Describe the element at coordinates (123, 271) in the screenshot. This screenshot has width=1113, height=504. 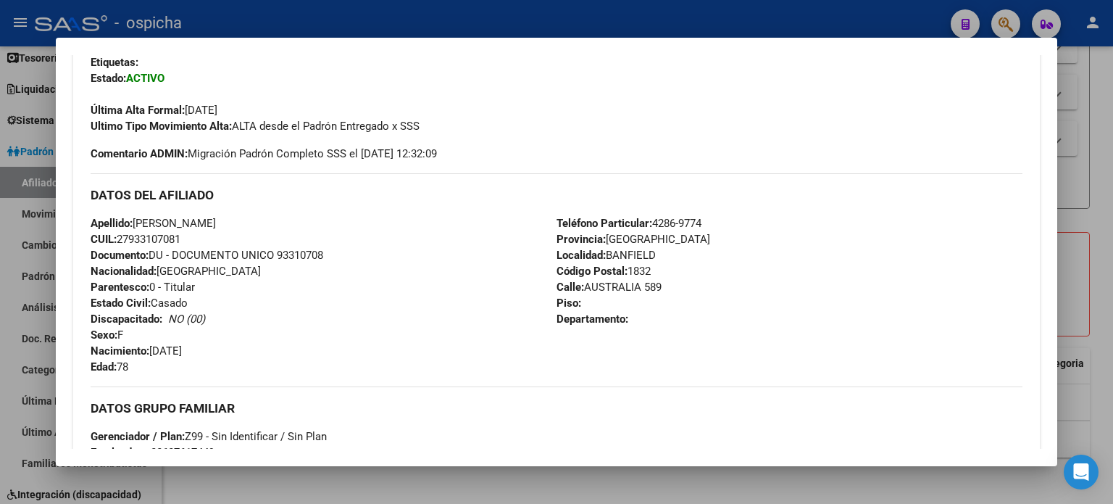
I see `strong: Nacionalidad:` at that location.